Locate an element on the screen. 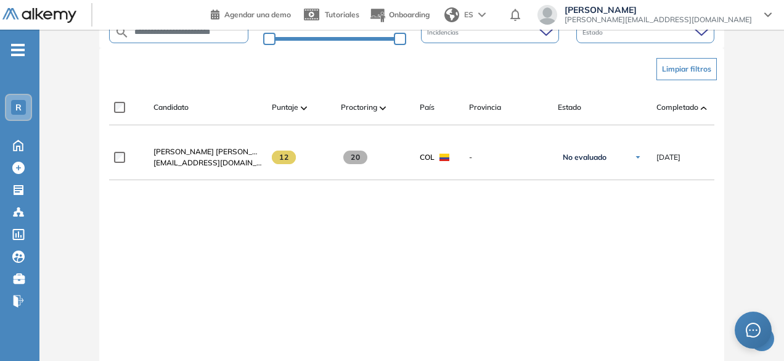 This screenshot has height=361, width=784. span: Onboarding is located at coordinates (409, 14).